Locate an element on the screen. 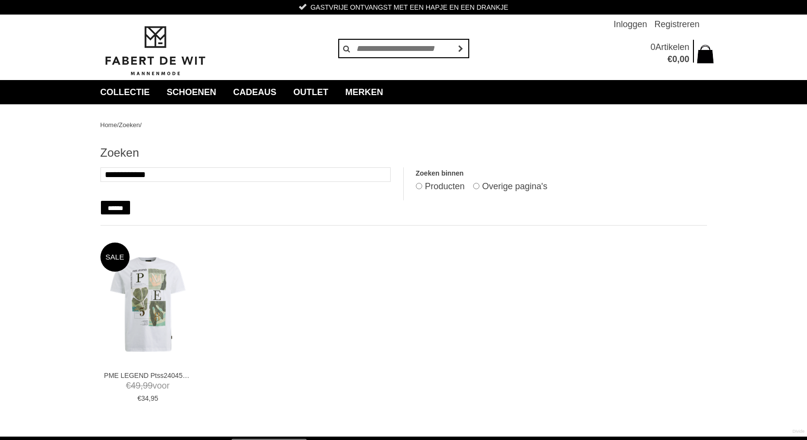 The height and width of the screenshot is (440, 807). span: Artikelen is located at coordinates (672, 47).